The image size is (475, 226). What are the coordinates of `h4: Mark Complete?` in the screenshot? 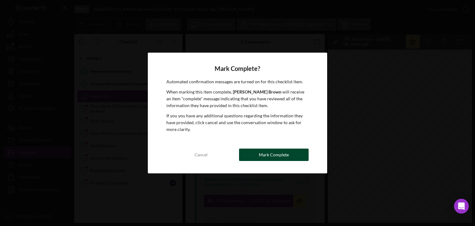 It's located at (238, 68).